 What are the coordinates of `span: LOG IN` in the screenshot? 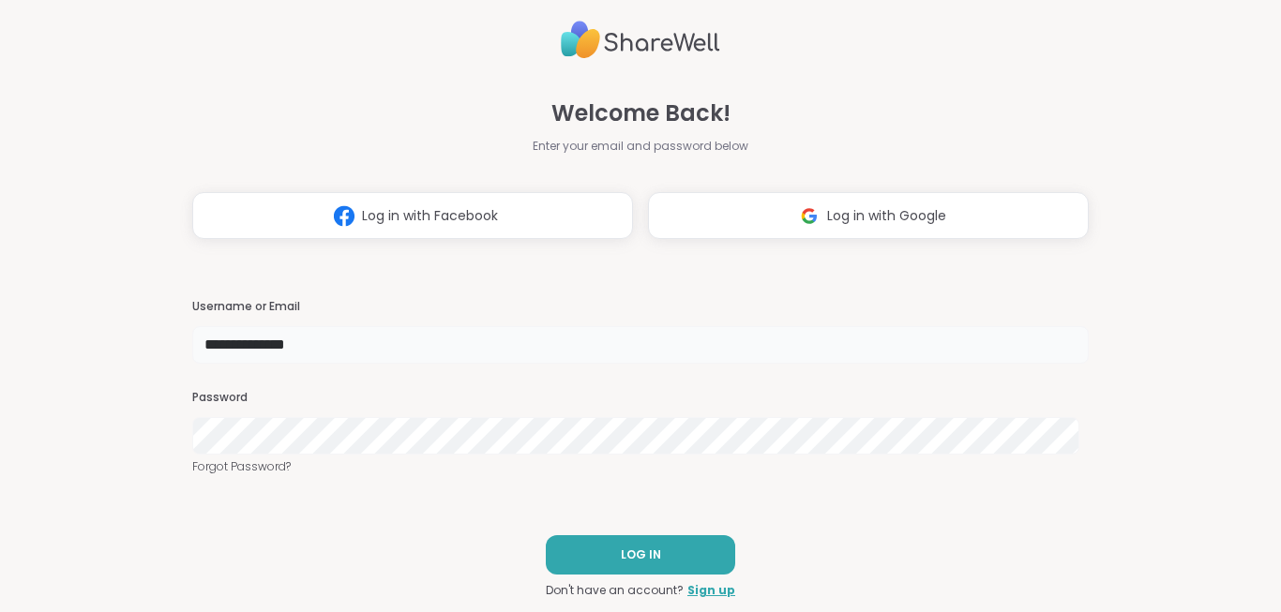 It's located at (640, 555).